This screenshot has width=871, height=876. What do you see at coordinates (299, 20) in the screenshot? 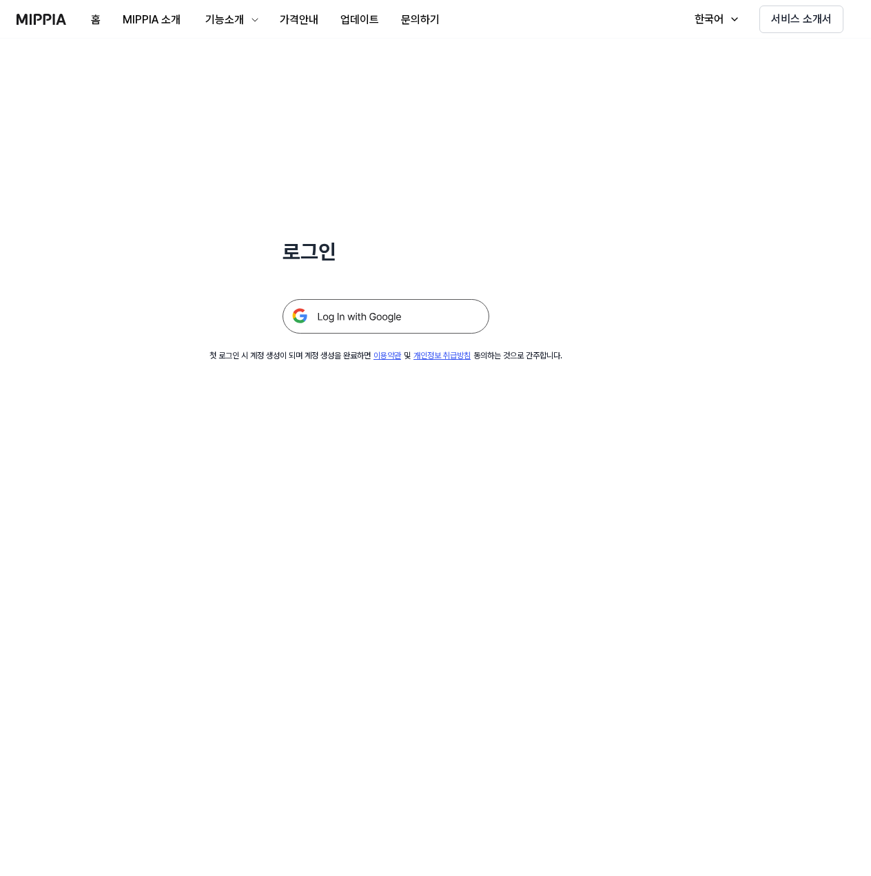
I see `button: 가격안내` at bounding box center [299, 20].